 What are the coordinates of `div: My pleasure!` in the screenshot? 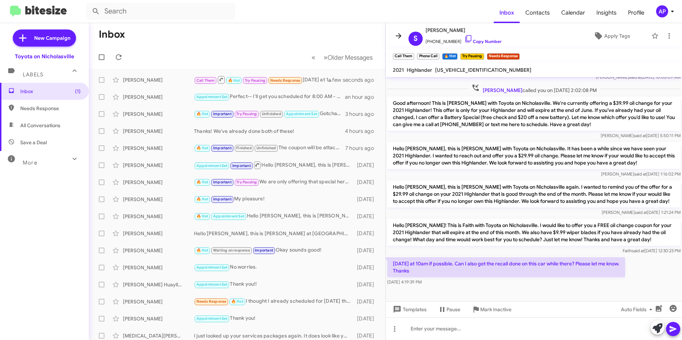 It's located at (273, 199).